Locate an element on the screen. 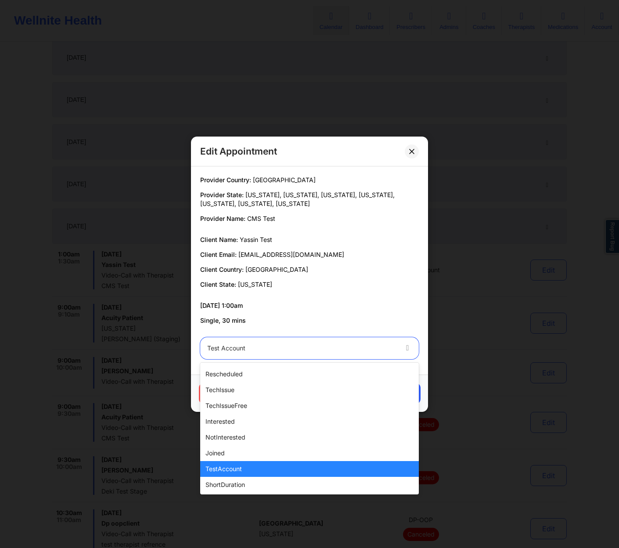 This screenshot has width=619, height=548. button: Cancel Appointment is located at coordinates (244, 393).